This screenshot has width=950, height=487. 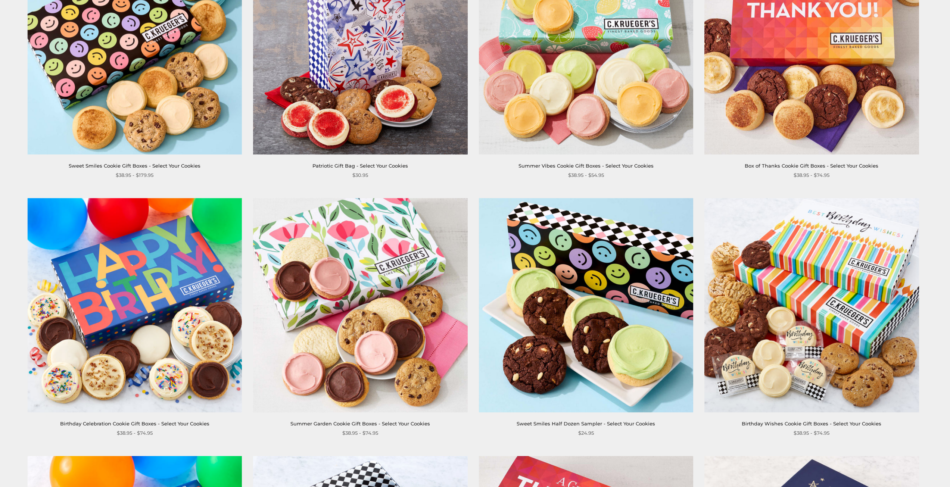 What do you see at coordinates (134, 175) in the screenshot?
I see `span: $38.95 - $179.95` at bounding box center [134, 175].